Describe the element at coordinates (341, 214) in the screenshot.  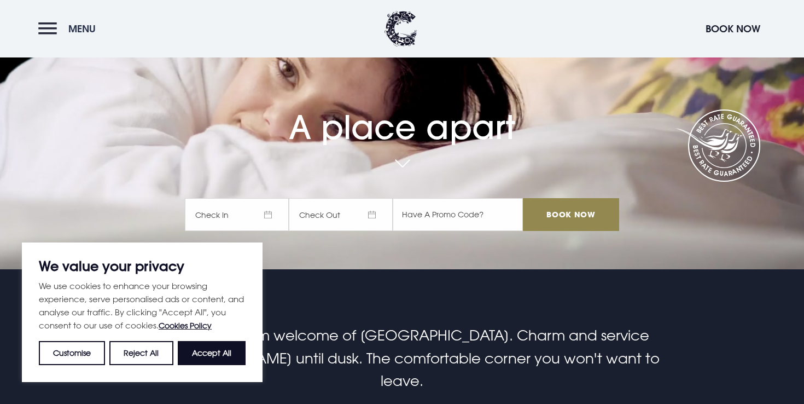
I see `span: Check Out` at that location.